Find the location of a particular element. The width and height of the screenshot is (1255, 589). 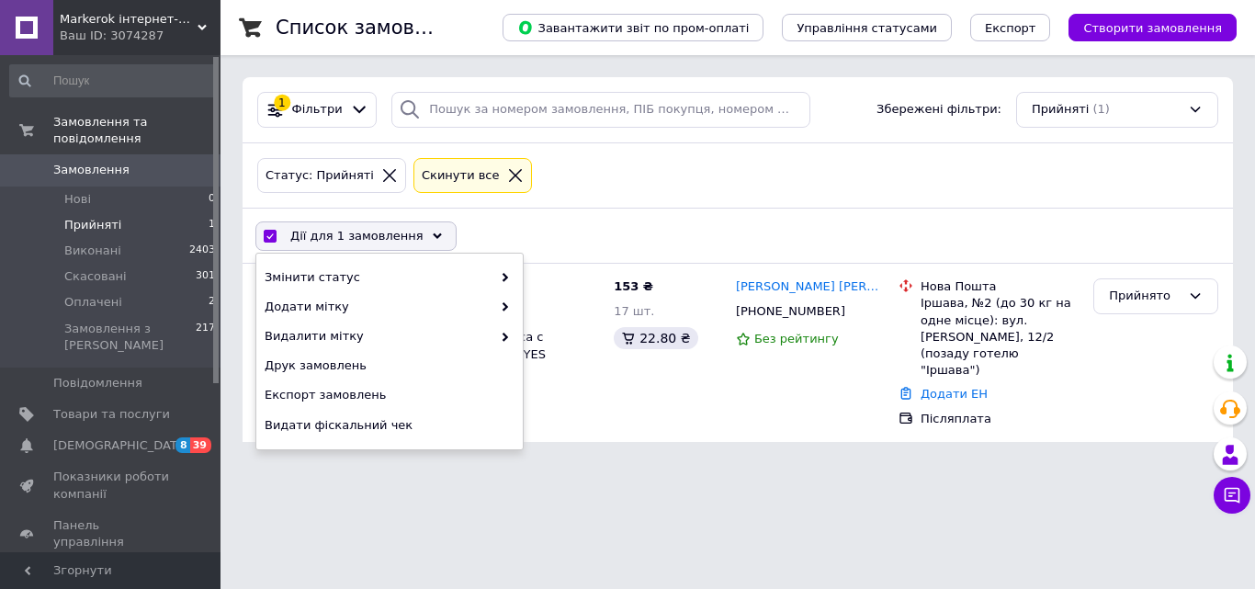

span: Виконані is located at coordinates (93, 251).